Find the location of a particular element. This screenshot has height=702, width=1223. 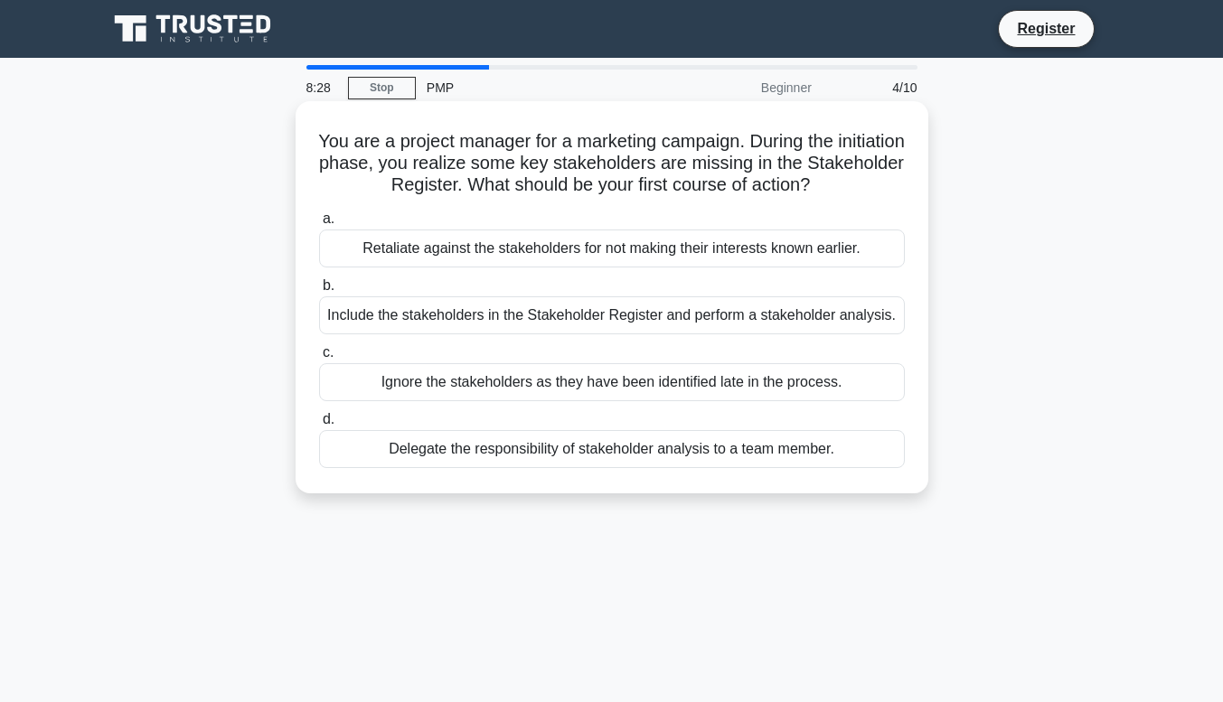

a: Register is located at coordinates (1046, 28).